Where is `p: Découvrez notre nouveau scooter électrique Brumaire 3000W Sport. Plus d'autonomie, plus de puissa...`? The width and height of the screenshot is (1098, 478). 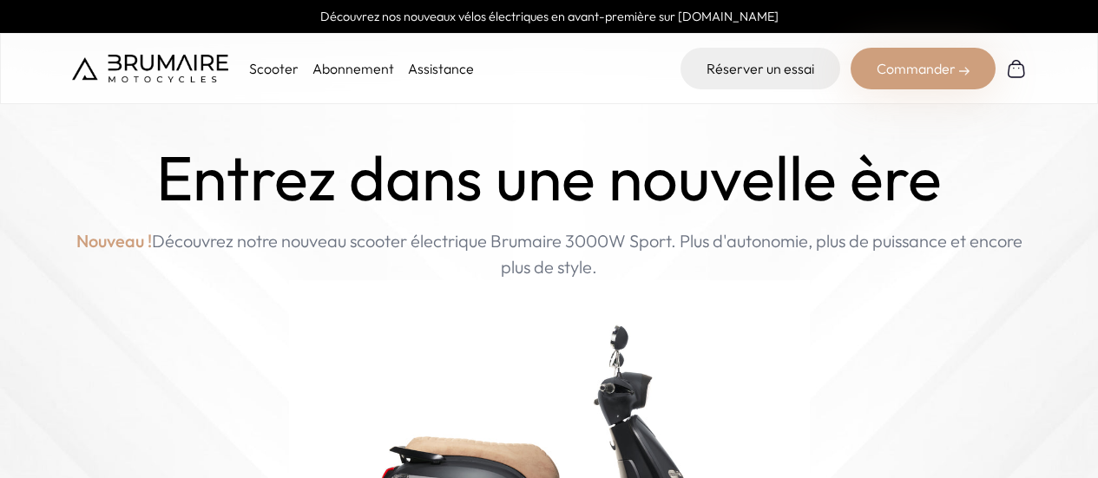
p: Découvrez notre nouveau scooter électrique Brumaire 3000W Sport. Plus d'autonomie, plus de puissa... is located at coordinates (549, 254).